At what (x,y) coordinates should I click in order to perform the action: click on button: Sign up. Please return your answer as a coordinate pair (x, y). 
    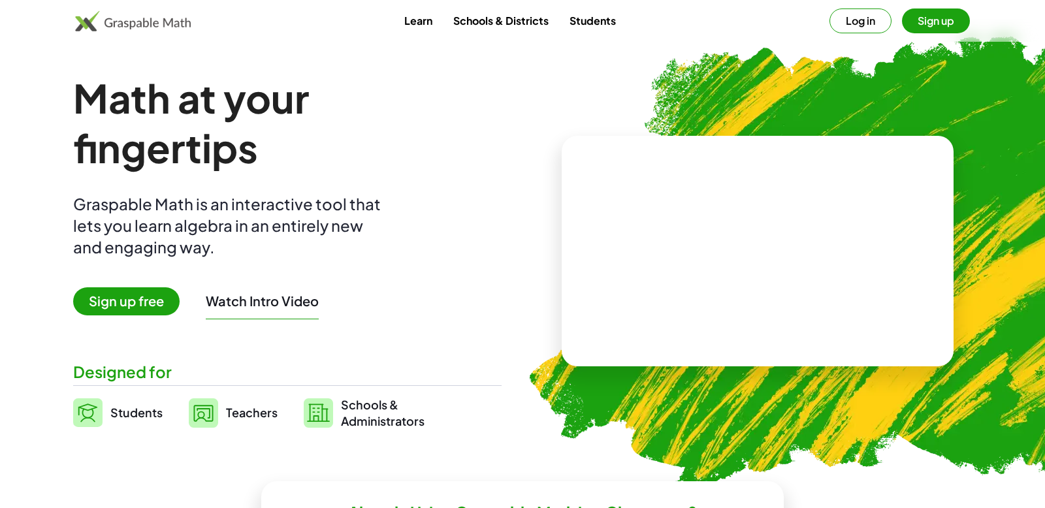
    Looking at the image, I should click on (936, 21).